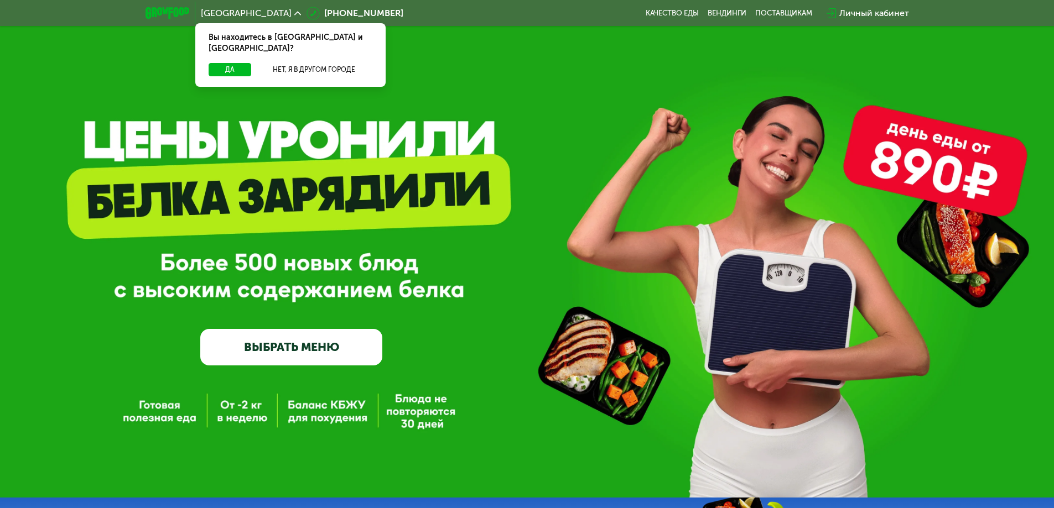 This screenshot has height=508, width=1054. I want to click on a: Качество еды, so click(672, 13).